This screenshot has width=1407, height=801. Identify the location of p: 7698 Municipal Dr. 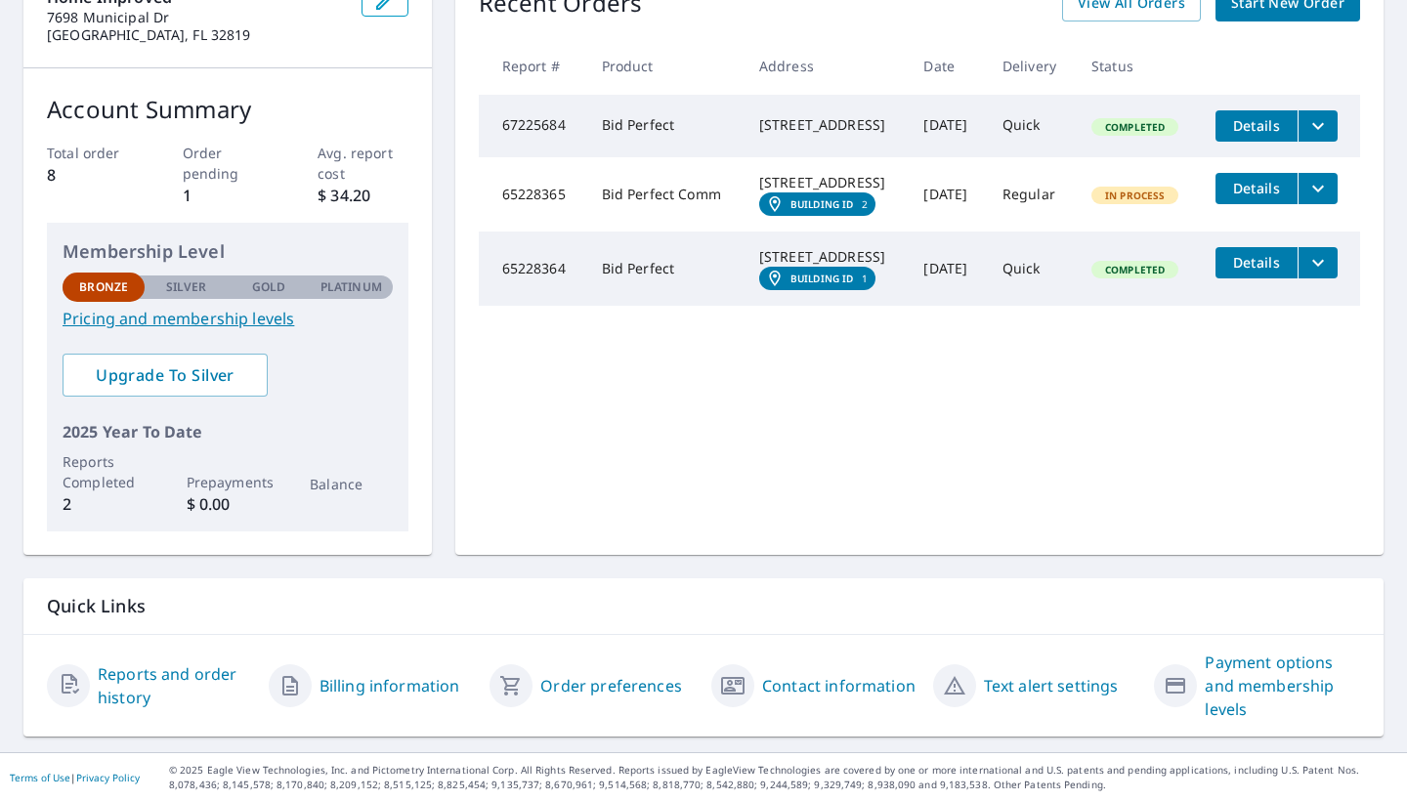
(196, 18).